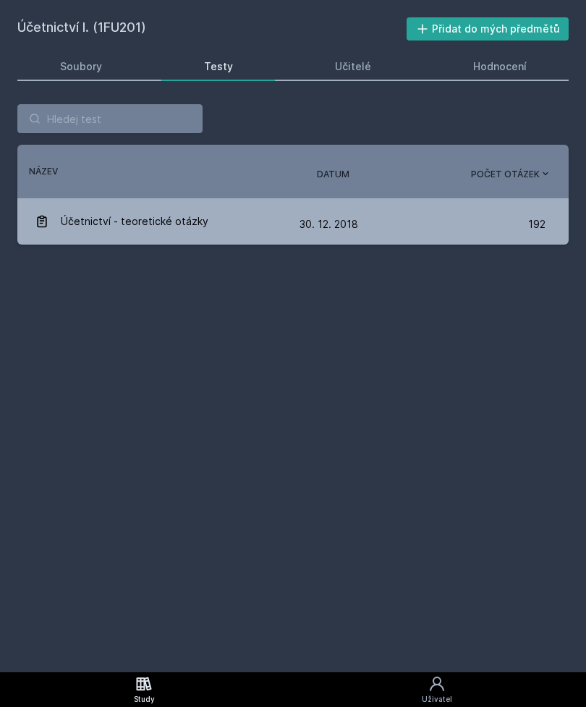 Image resolution: width=586 pixels, height=707 pixels. Describe the element at coordinates (144, 699) in the screenshot. I see `div: Study` at that location.